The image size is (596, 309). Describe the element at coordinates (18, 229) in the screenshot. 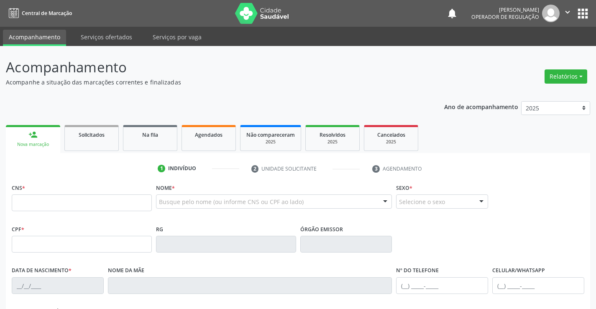

I see `label: CPF` at that location.